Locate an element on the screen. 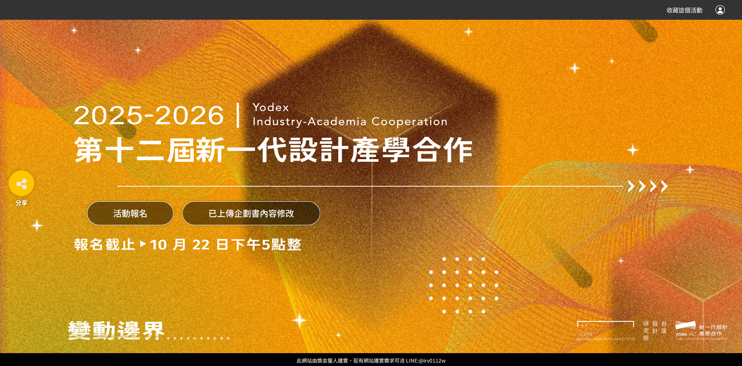 The width and height of the screenshot is (742, 366). span: 分享 is located at coordinates (21, 202).